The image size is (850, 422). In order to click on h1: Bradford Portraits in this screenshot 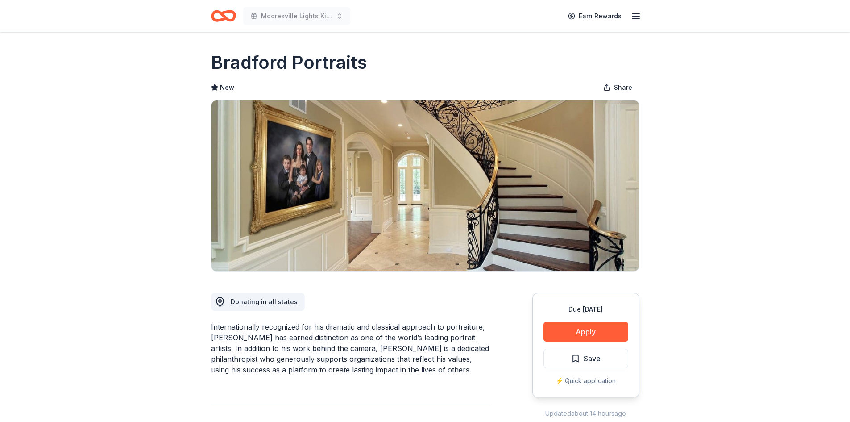, I will do `click(289, 62)`.